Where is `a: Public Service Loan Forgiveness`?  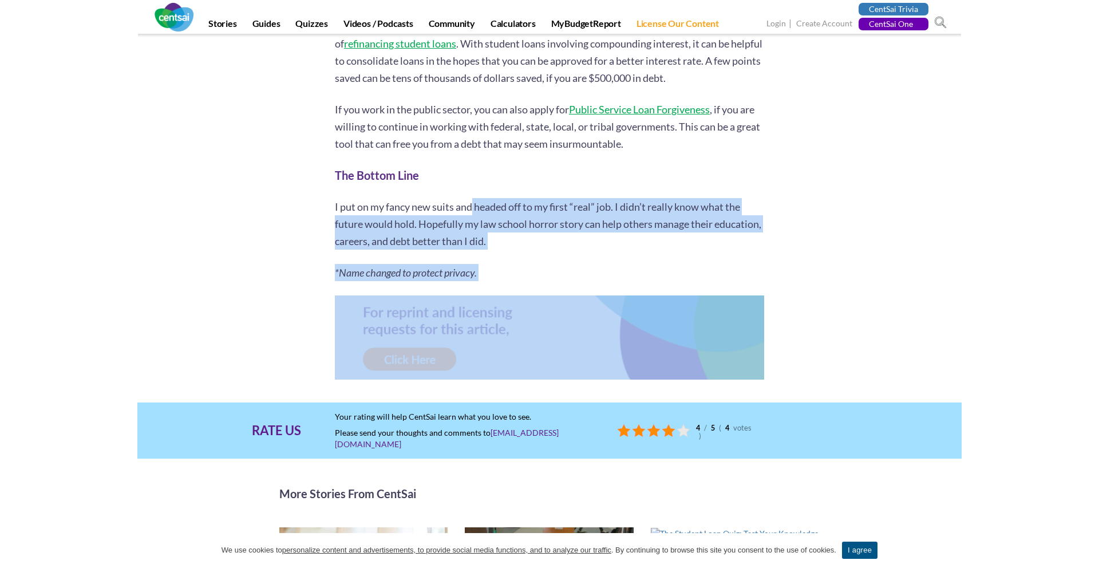 a: Public Service Loan Forgiveness is located at coordinates (639, 109).